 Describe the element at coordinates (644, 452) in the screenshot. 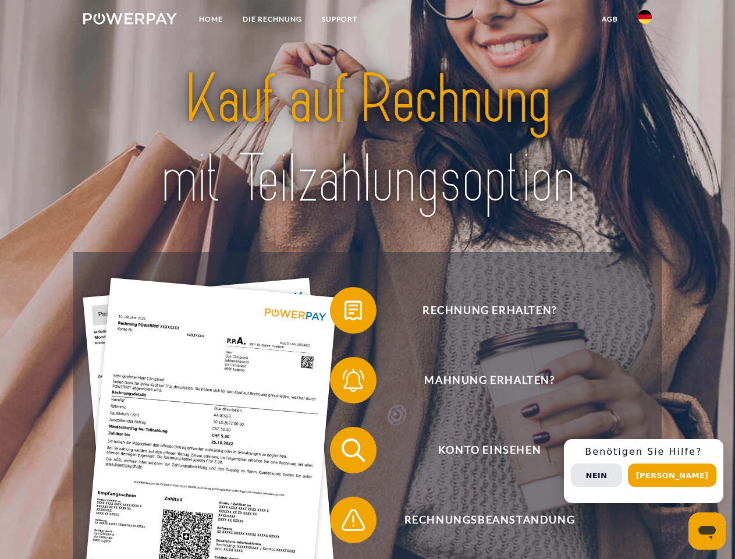

I see `h3: Benötigen Sie Hilfe?` at that location.